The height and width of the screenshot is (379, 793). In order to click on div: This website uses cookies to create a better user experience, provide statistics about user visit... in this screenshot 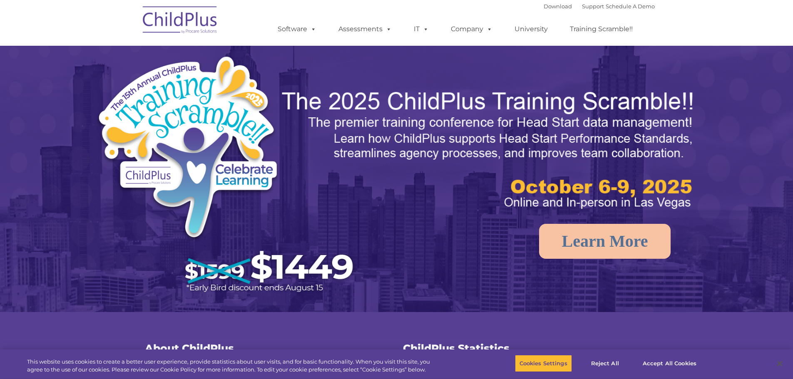, I will do `click(231, 366)`.